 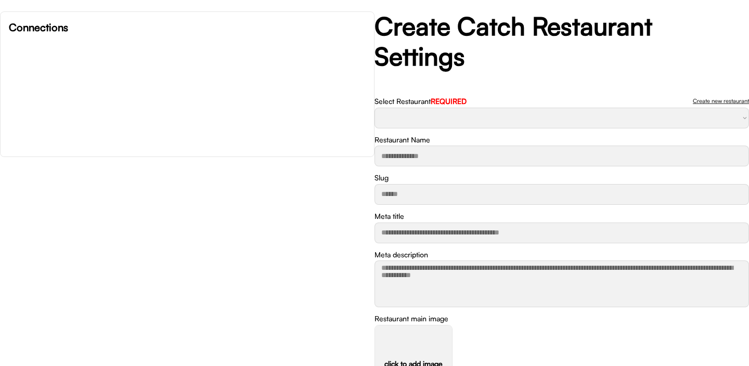 I want to click on h6: Connections, so click(x=187, y=28).